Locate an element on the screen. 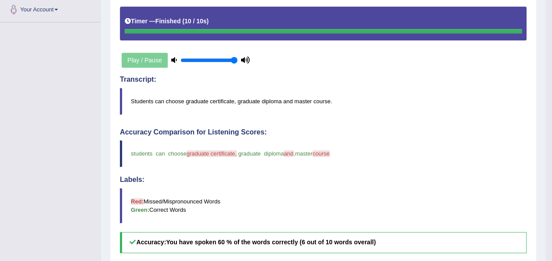  b: 10 / 10s is located at coordinates (195, 21).